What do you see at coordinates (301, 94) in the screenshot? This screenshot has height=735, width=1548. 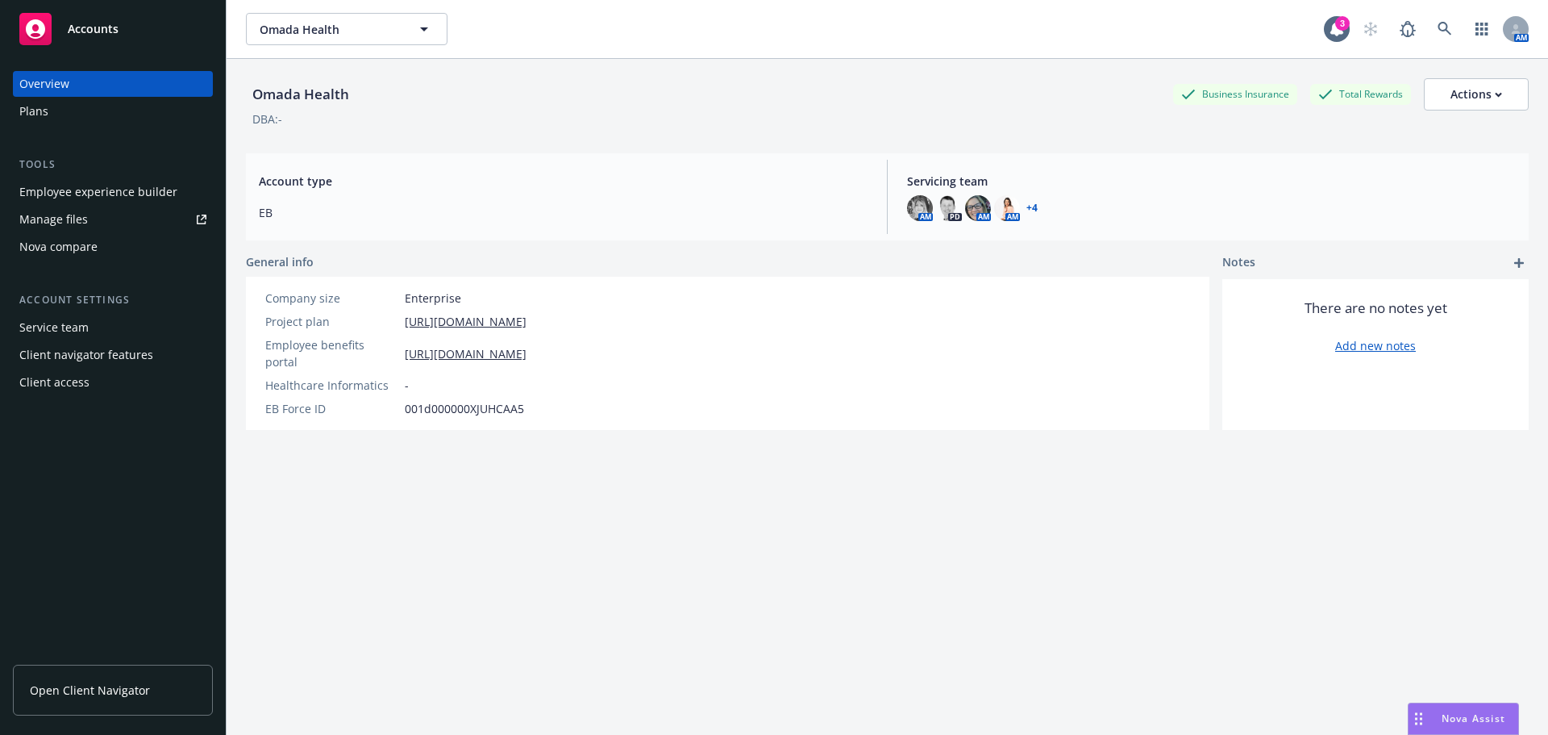 I see `div: Omada Health` at bounding box center [301, 94].